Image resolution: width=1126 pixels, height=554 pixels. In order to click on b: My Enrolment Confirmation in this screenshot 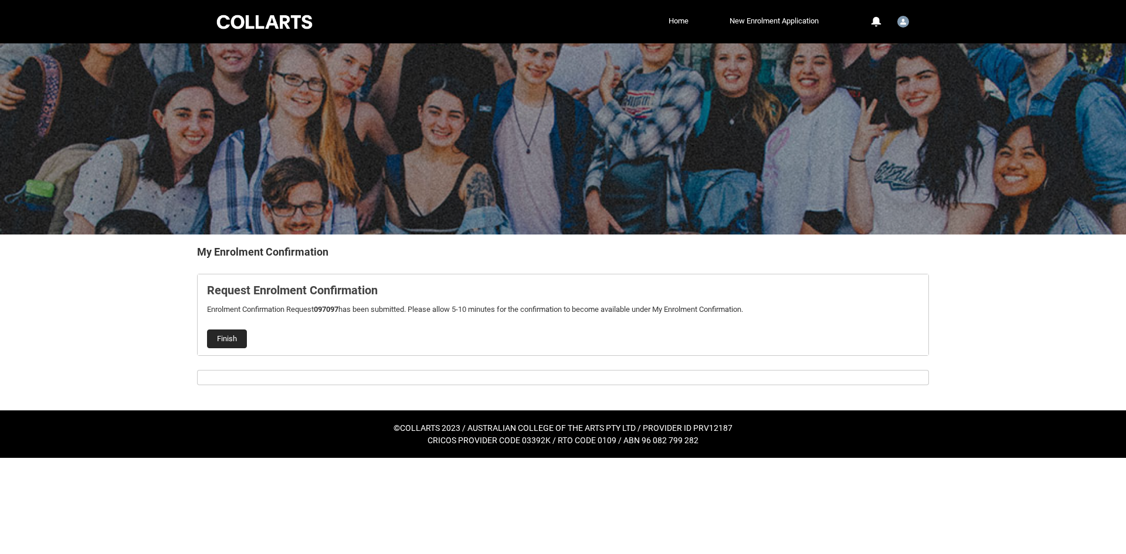, I will do `click(263, 252)`.